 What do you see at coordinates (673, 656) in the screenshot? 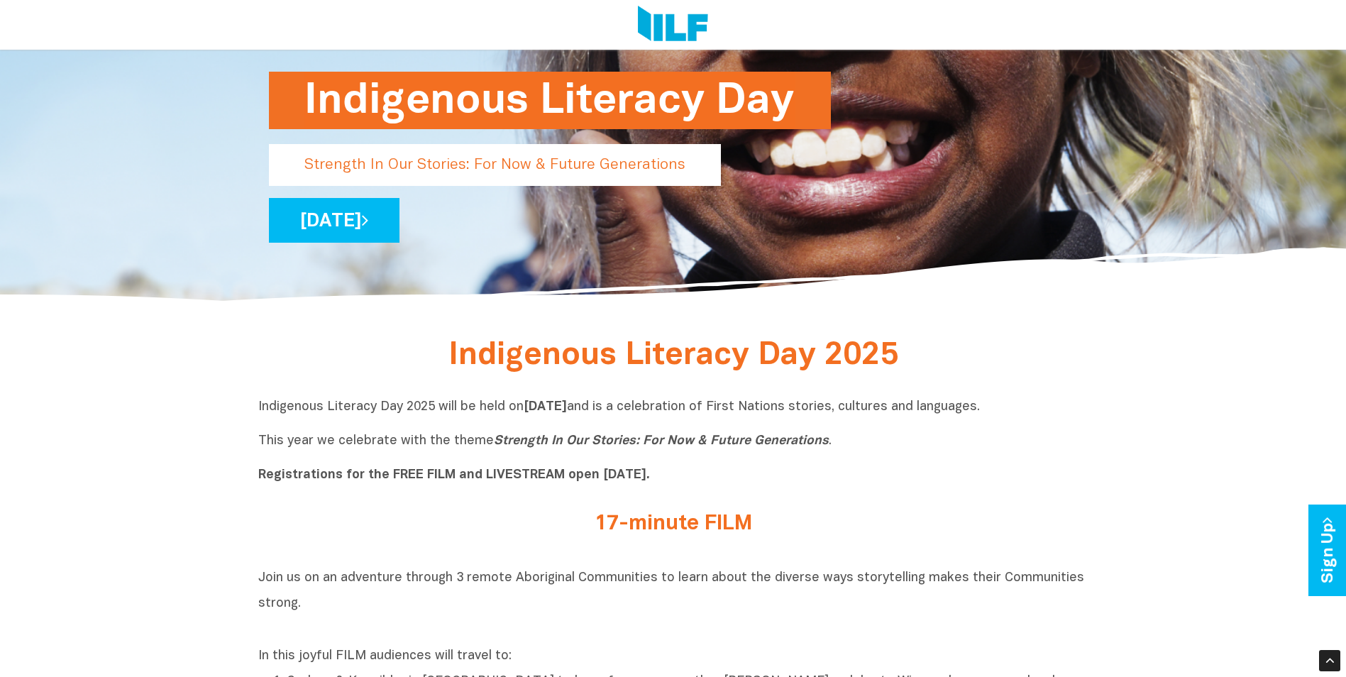
I see `p: In this joyful FILM audiences will travel to:` at bounding box center [673, 656].